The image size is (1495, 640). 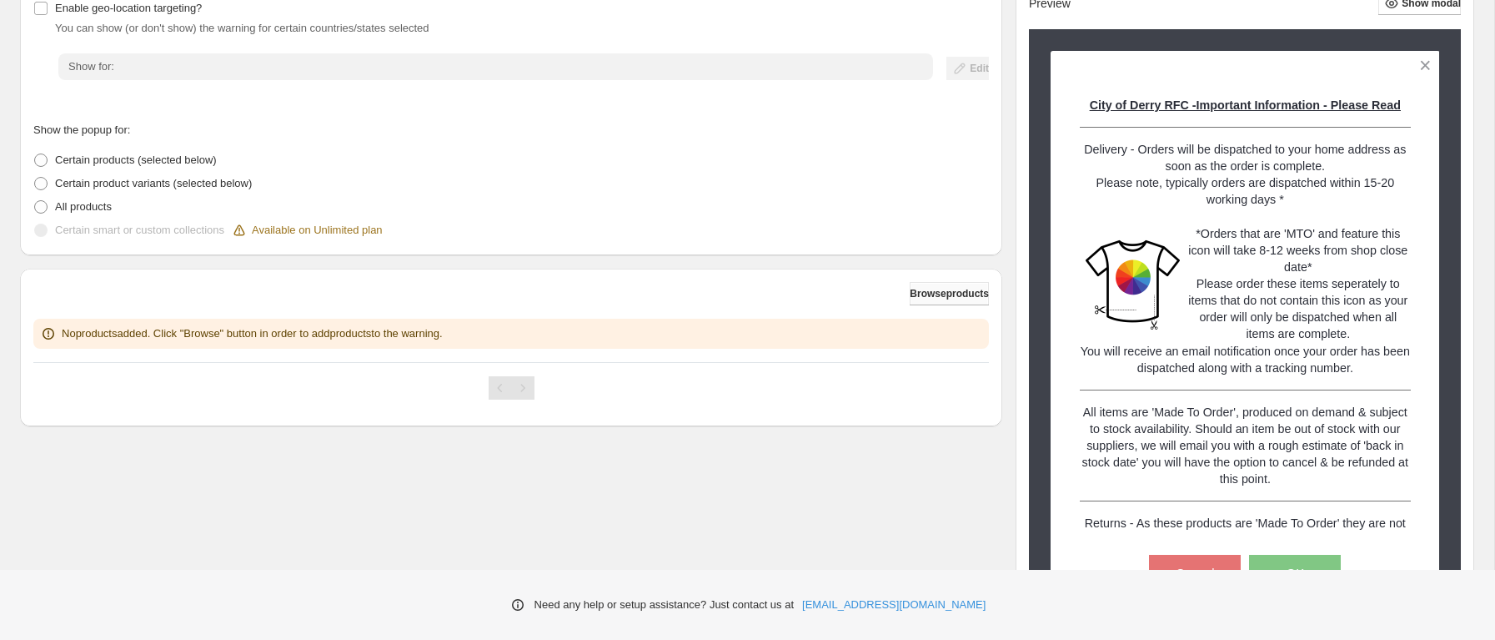 I want to click on p: Please order these items seperately to items that do not contain this icon as your order will onl..., so click(x=1298, y=309).